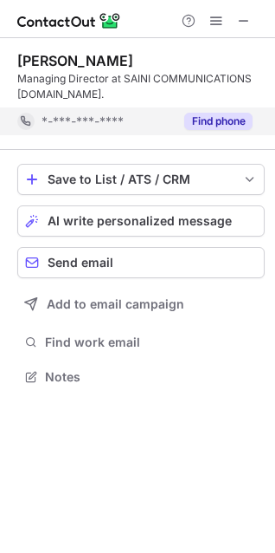 This screenshot has width=275, height=553. Describe the element at coordinates (139, 221) in the screenshot. I see `span: AI write personalized message` at that location.